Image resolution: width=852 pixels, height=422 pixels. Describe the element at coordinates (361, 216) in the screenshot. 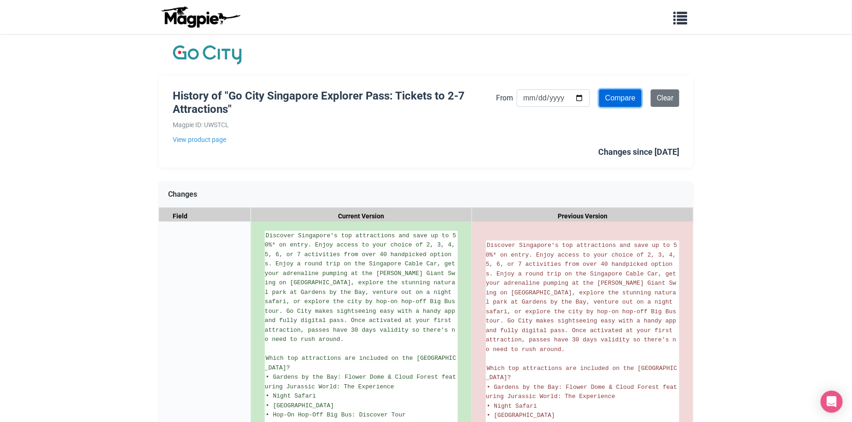

I see `div: Current Version` at that location.